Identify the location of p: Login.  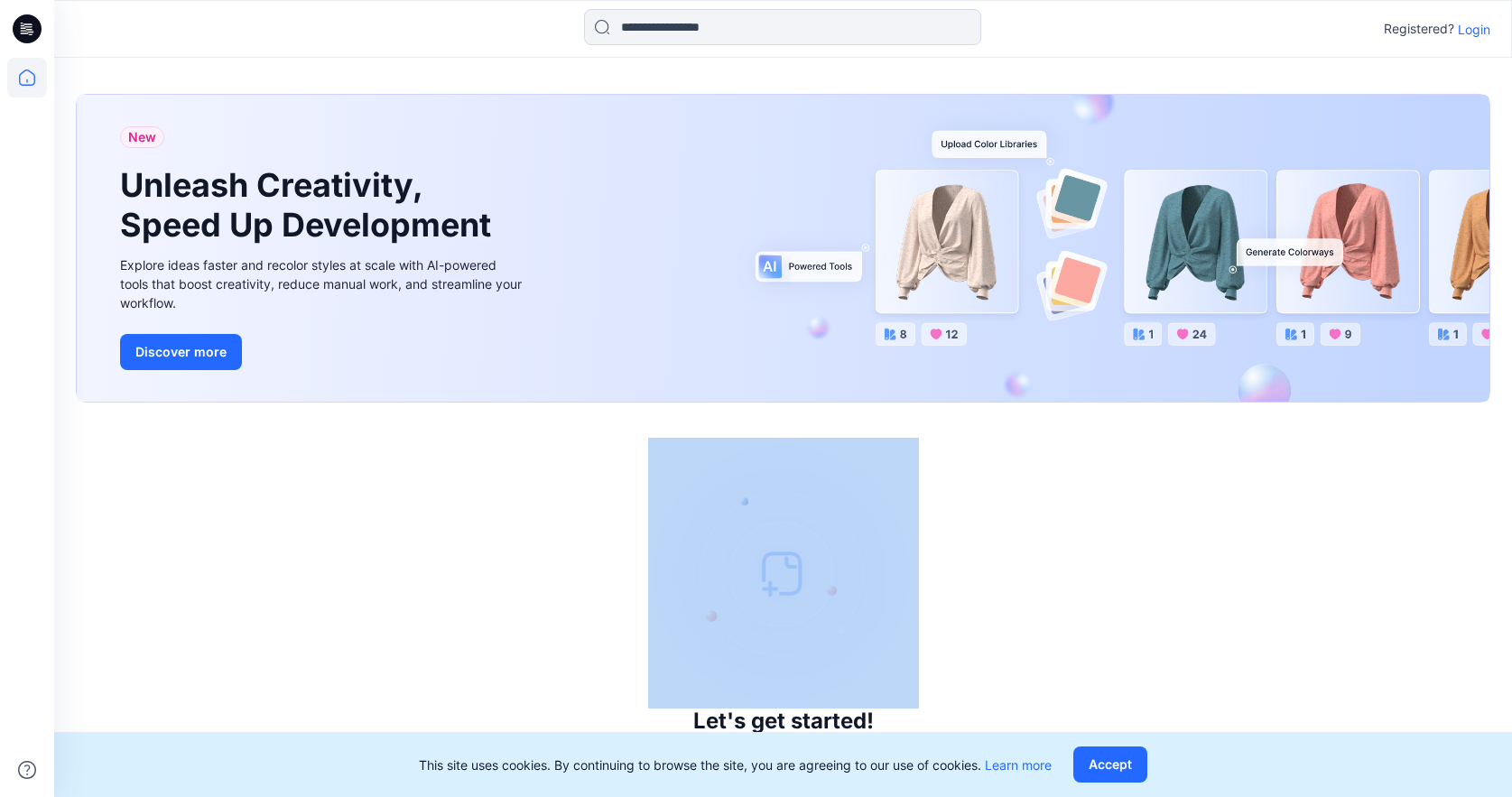
(1474, 29).